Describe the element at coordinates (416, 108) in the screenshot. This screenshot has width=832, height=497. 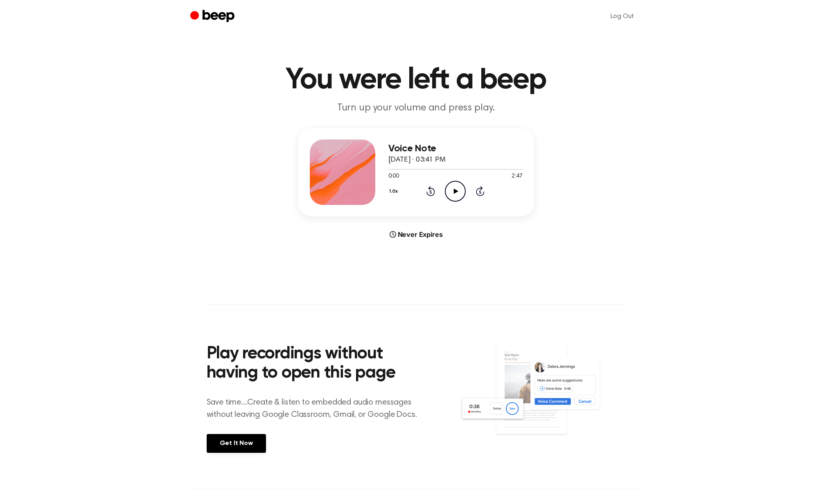
I see `p: Turn up your volume and press play.` at that location.